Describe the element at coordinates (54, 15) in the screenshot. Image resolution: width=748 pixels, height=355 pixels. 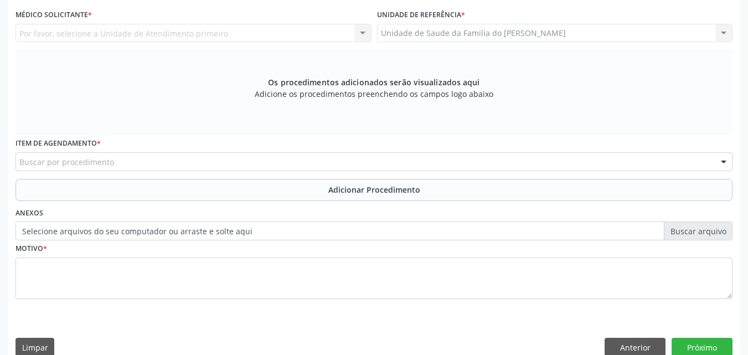
I see `label: Médico Solicitante` at that location.